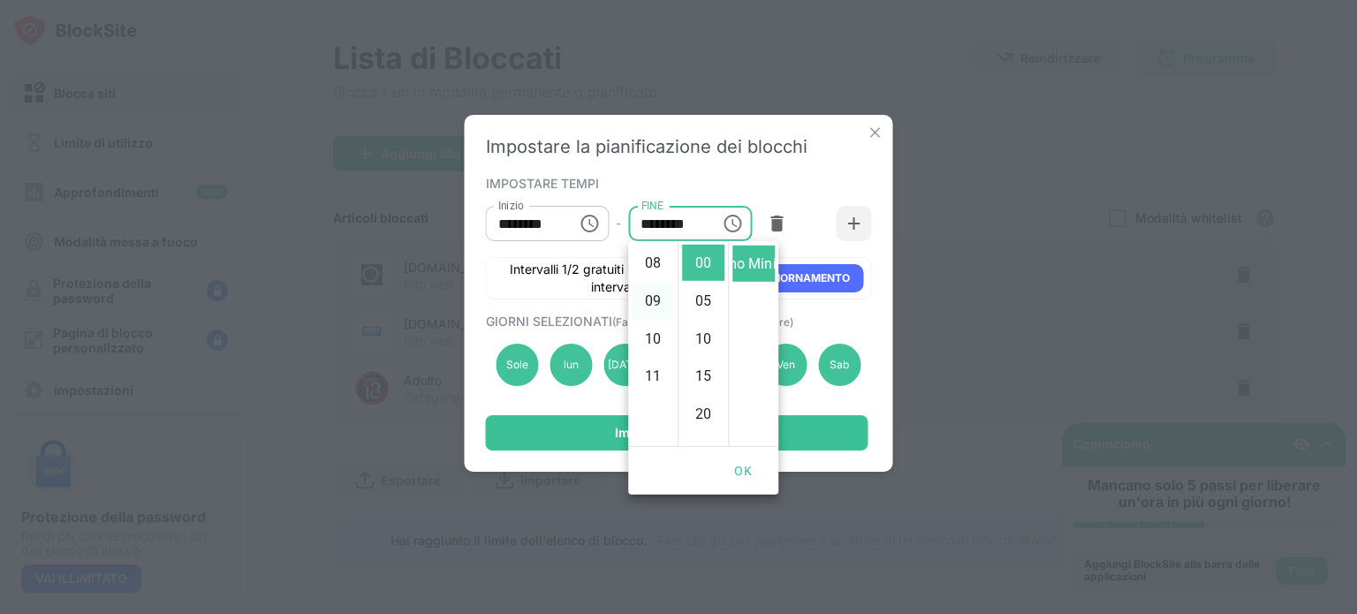  What do you see at coordinates (647, 147) in the screenshot?
I see `font: Impostare la pianificazione dei blocchi` at bounding box center [647, 147].